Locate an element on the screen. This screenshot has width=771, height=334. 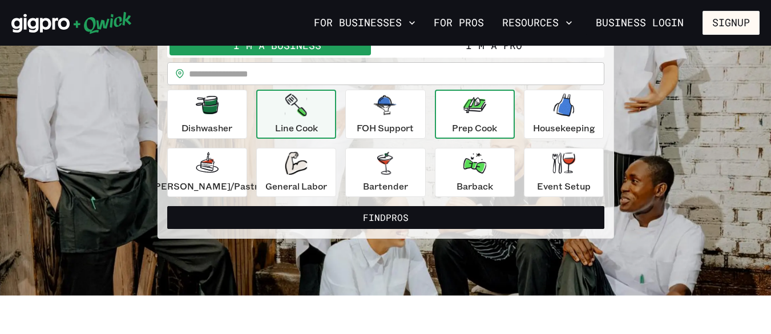
p: Event Setup is located at coordinates (564, 186).